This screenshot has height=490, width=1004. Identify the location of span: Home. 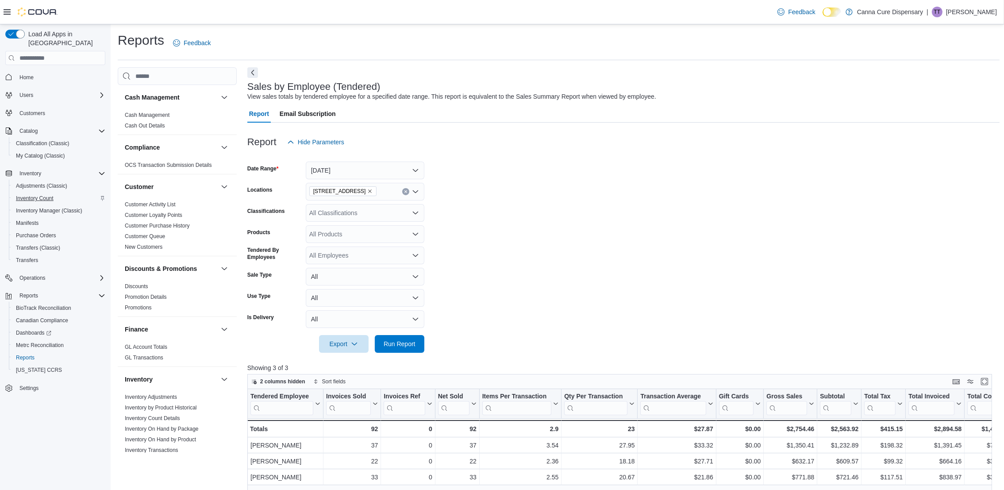
(27, 77).